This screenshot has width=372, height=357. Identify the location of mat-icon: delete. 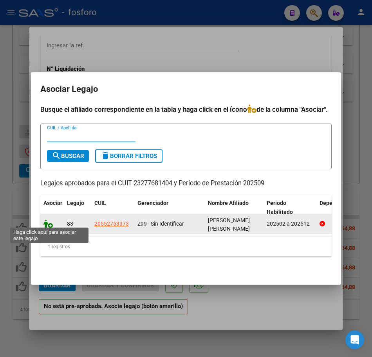
(105, 156).